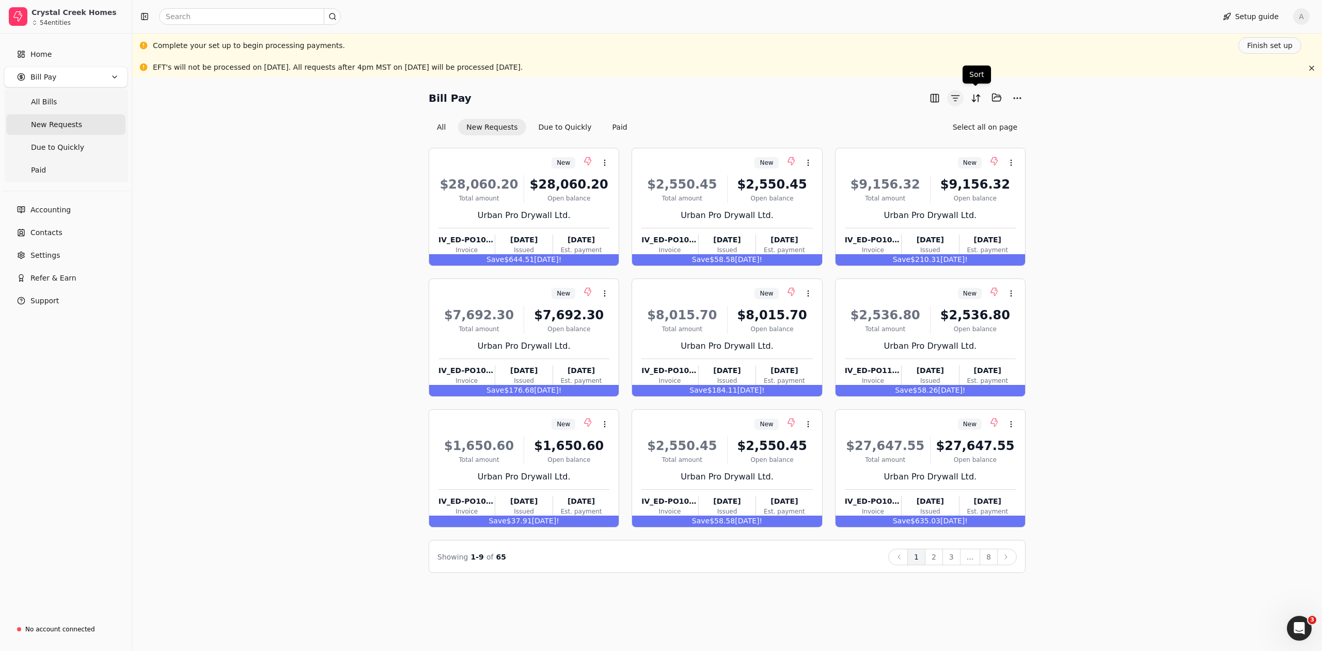  Describe the element at coordinates (57, 147) in the screenshot. I see `span: Due to Quickly` at that location.